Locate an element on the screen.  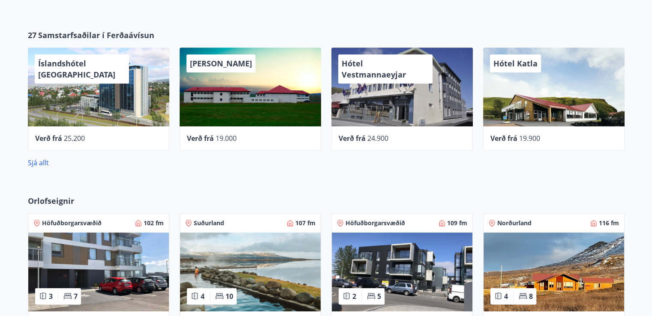
span: Orlofseignir is located at coordinates (51, 201).